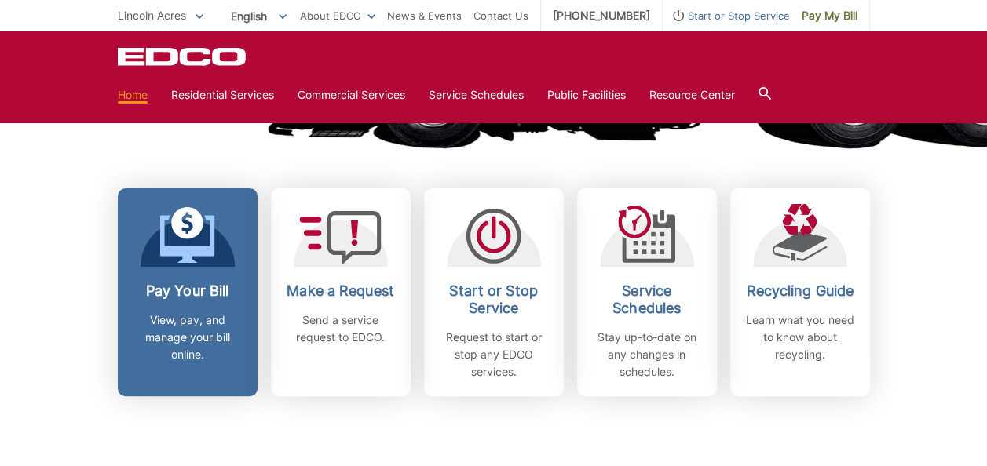  Describe the element at coordinates (800, 291) in the screenshot. I see `h2: Recycling Guide` at that location.